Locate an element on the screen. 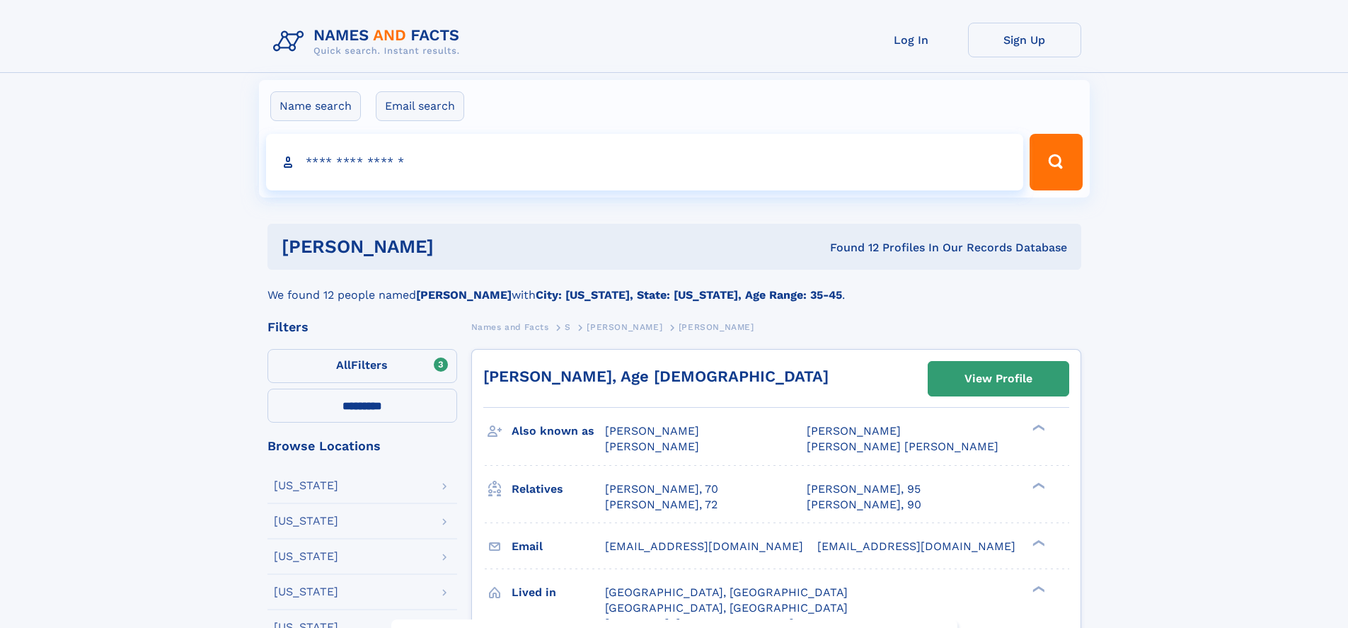 Image resolution: width=1348 pixels, height=628 pixels. div: View Profile is located at coordinates (999, 379).